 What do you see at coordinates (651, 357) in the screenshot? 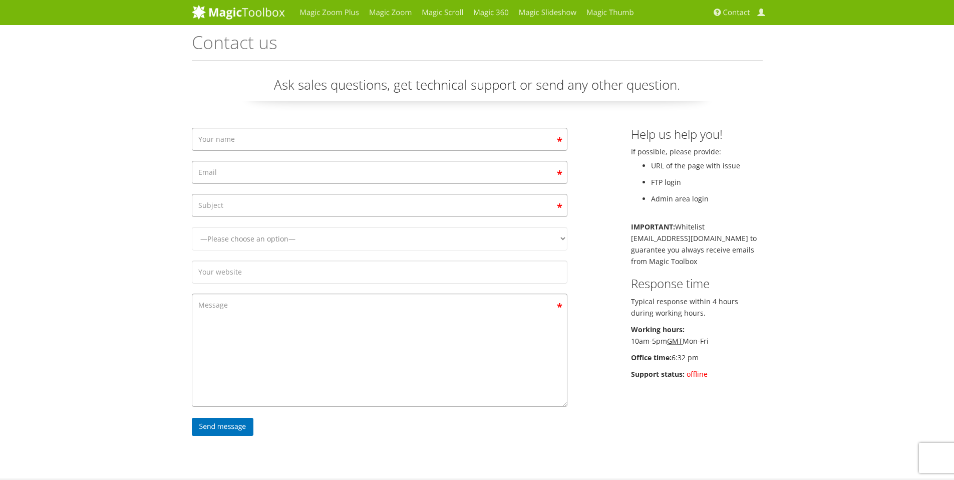
I see `b: Office time:` at bounding box center [651, 357].